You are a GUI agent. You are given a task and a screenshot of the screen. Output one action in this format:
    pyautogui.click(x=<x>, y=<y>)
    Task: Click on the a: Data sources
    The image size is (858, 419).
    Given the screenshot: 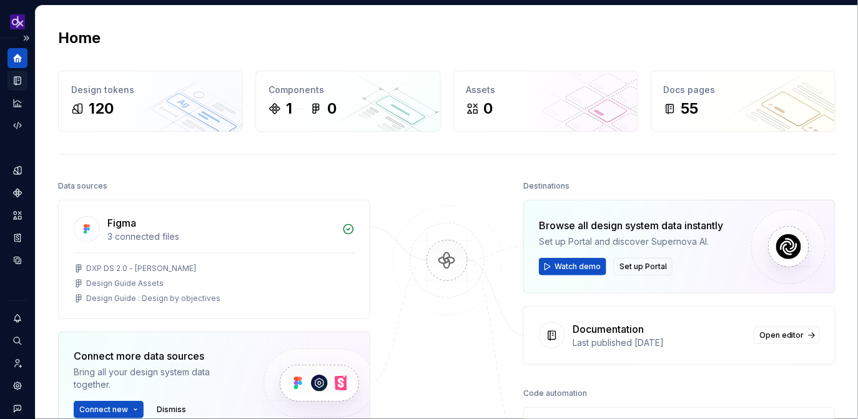 What is the action you would take?
    pyautogui.click(x=17, y=260)
    